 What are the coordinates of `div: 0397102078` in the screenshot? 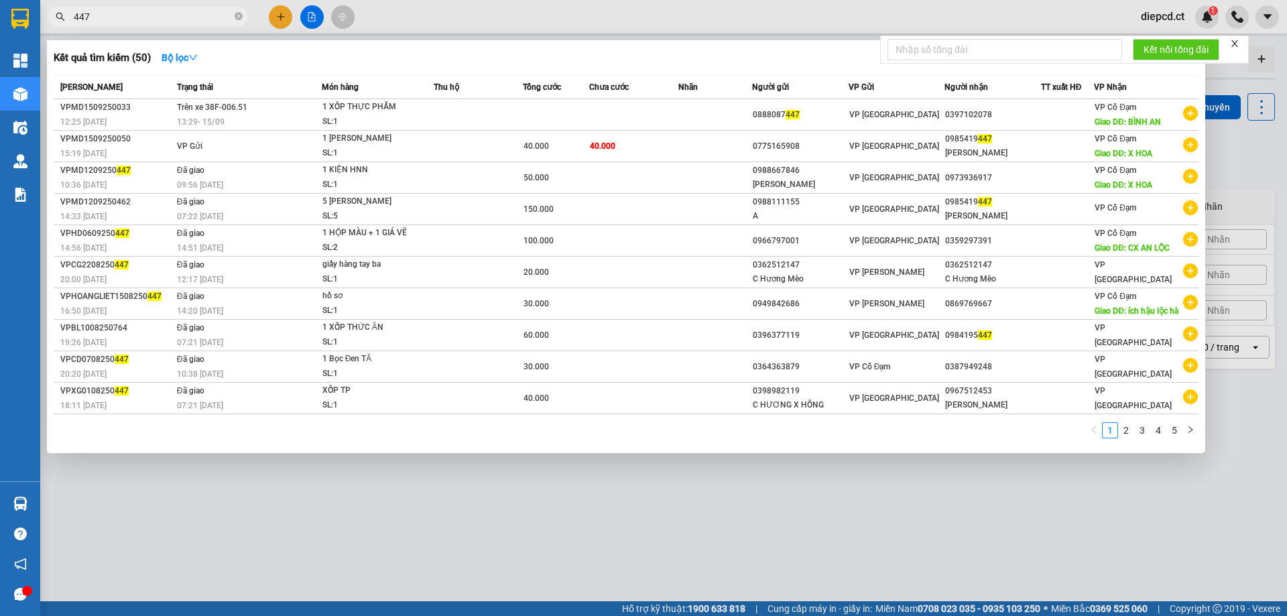 It's located at (992, 115).